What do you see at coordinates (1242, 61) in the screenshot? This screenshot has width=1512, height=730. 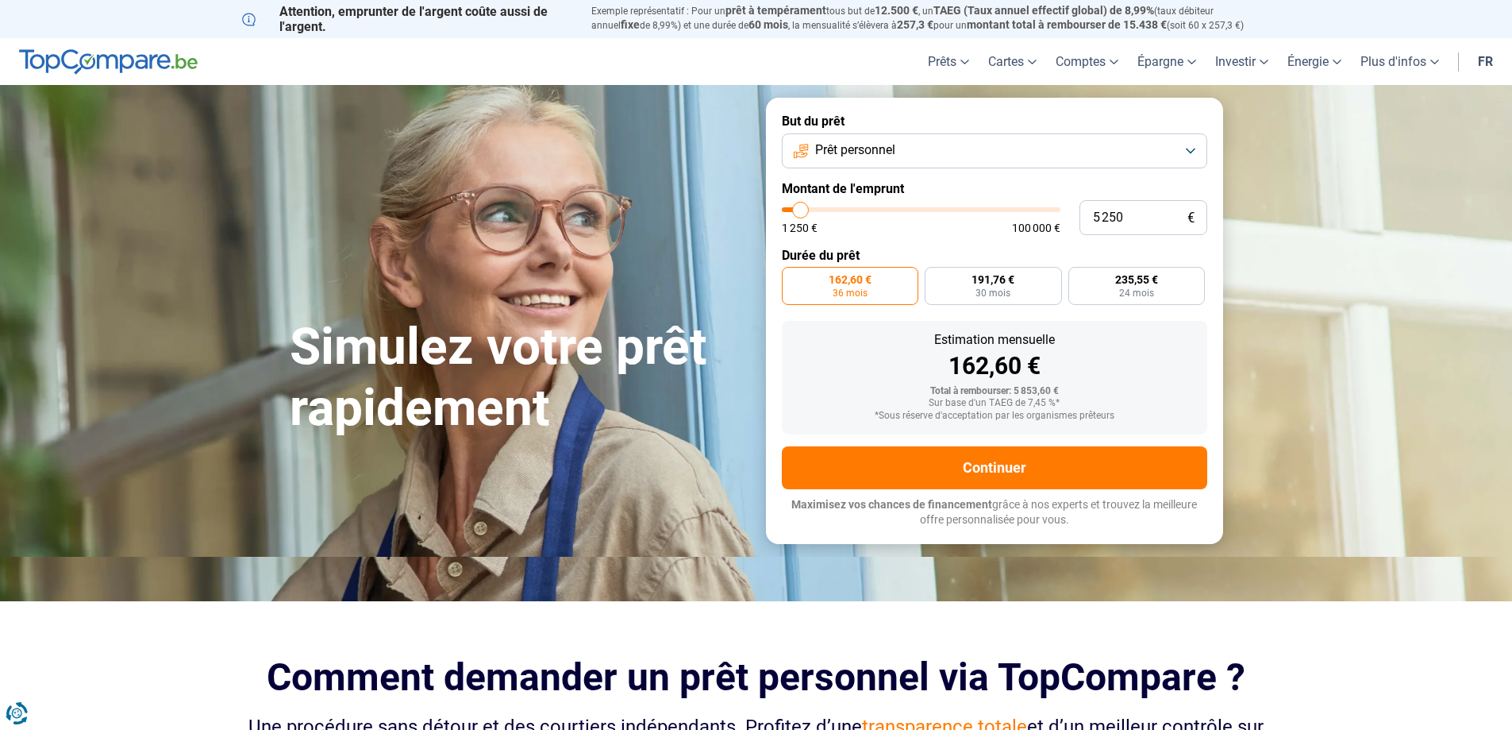 I see `a: Investir` at bounding box center [1242, 61].